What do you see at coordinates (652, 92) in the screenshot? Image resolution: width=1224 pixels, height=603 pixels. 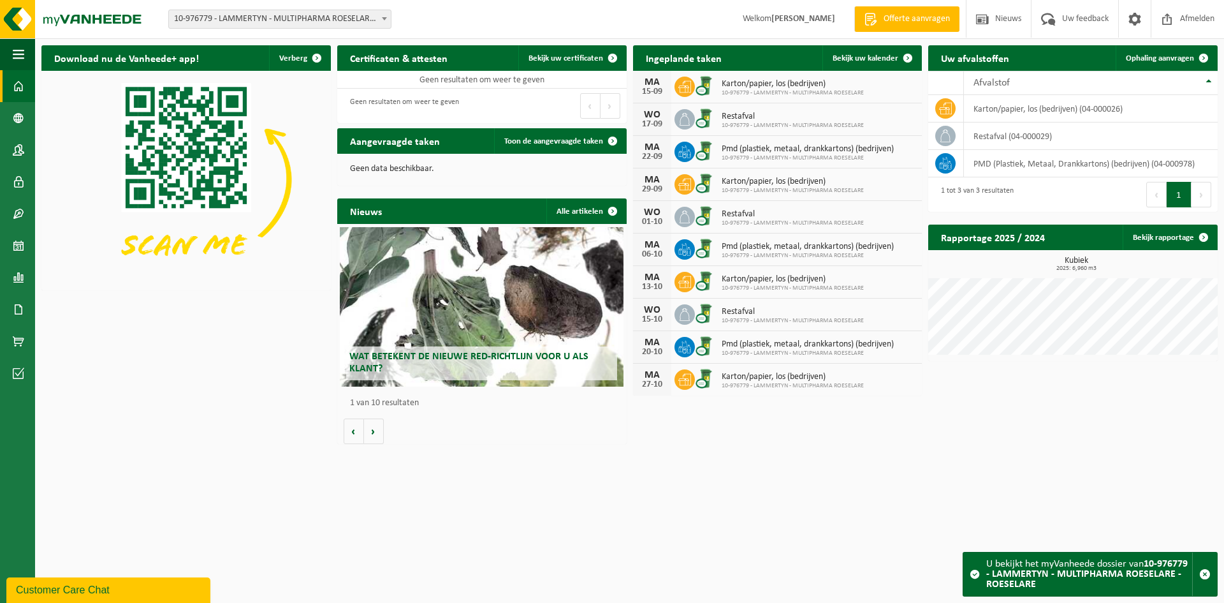 I see `div: 15-09` at bounding box center [652, 92].